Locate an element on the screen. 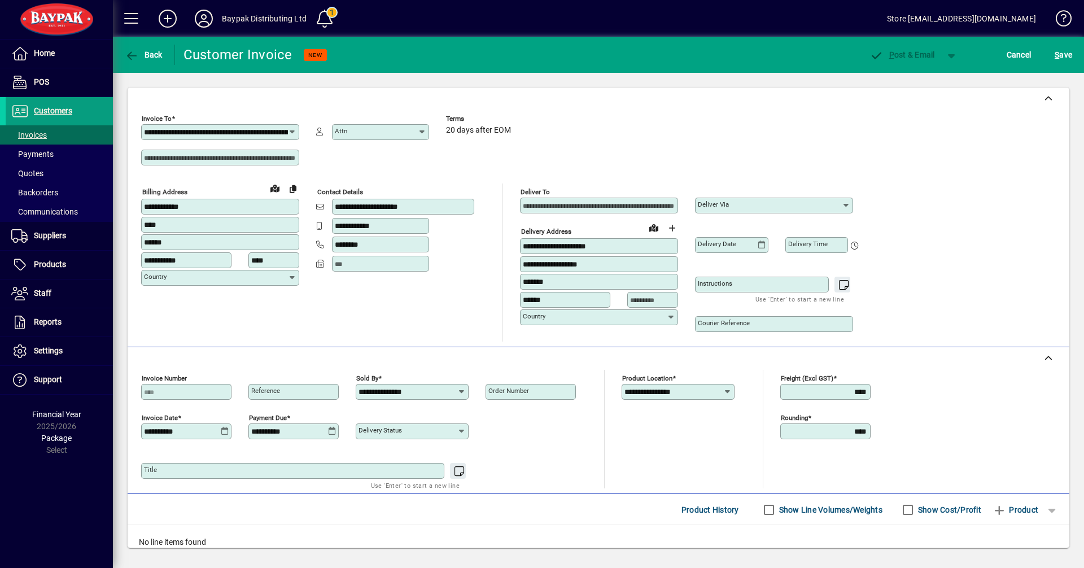 This screenshot has width=1084, height=568. span: Terms is located at coordinates (480, 119).